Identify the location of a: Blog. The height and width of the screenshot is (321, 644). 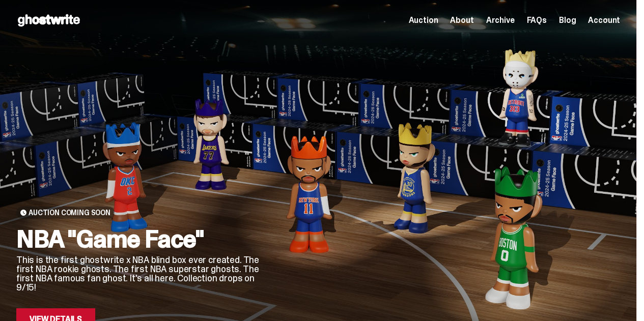
(567, 20).